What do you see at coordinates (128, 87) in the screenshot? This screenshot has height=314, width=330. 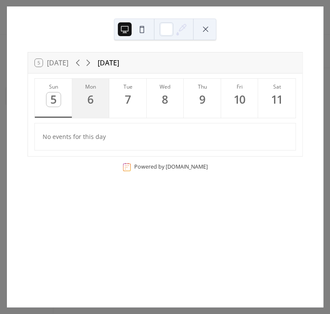 I see `div: Tue` at bounding box center [128, 87].